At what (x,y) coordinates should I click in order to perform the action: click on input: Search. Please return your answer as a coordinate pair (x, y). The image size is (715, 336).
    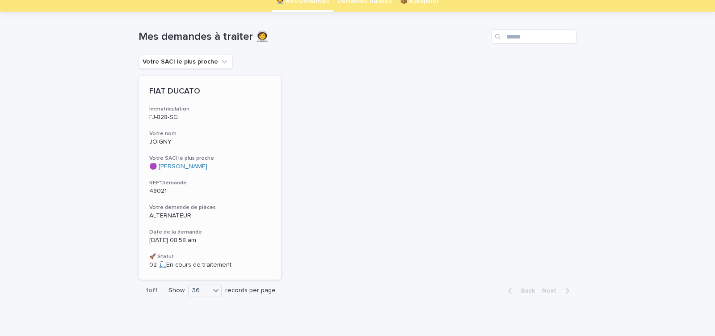
    Looking at the image, I should click on (534, 37).